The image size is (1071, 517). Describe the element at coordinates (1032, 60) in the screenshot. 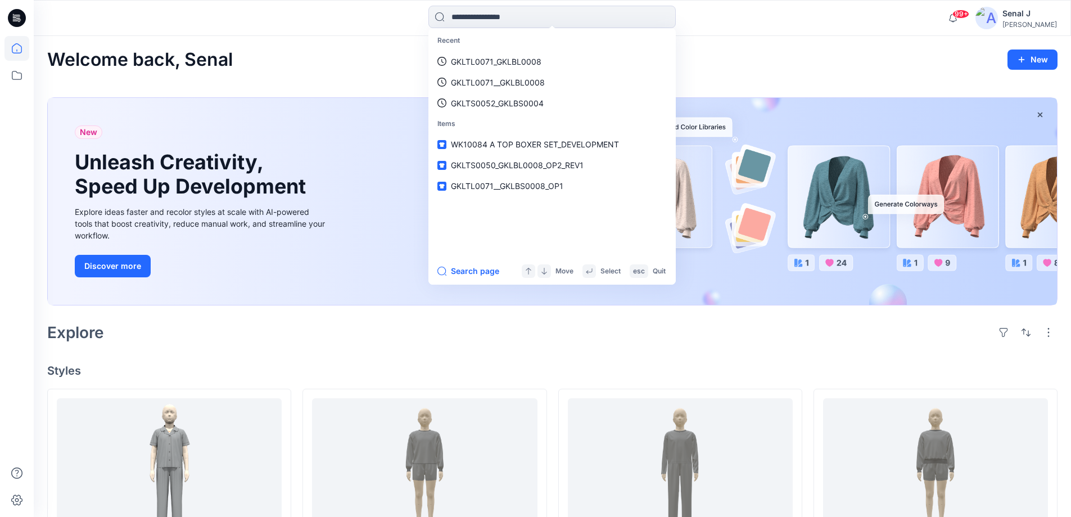

I see `button: New` at that location.